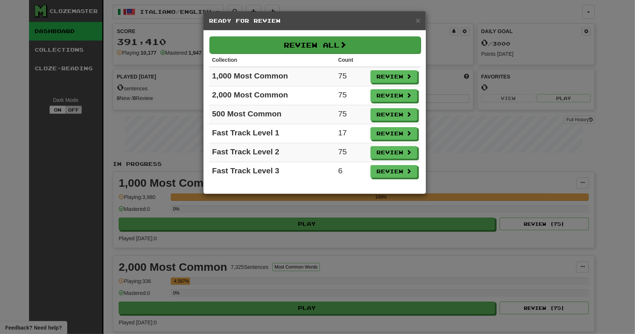  Describe the element at coordinates (418, 20) in the screenshot. I see `button: Close` at that location.